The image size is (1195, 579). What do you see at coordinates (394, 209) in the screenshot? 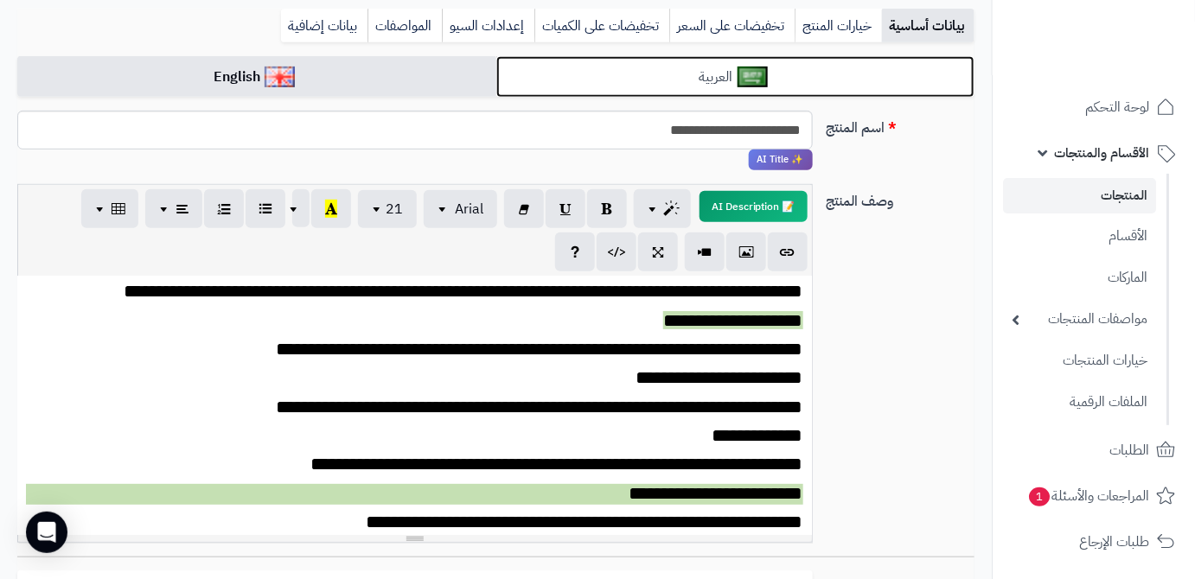
I see `span: 21` at bounding box center [394, 209].